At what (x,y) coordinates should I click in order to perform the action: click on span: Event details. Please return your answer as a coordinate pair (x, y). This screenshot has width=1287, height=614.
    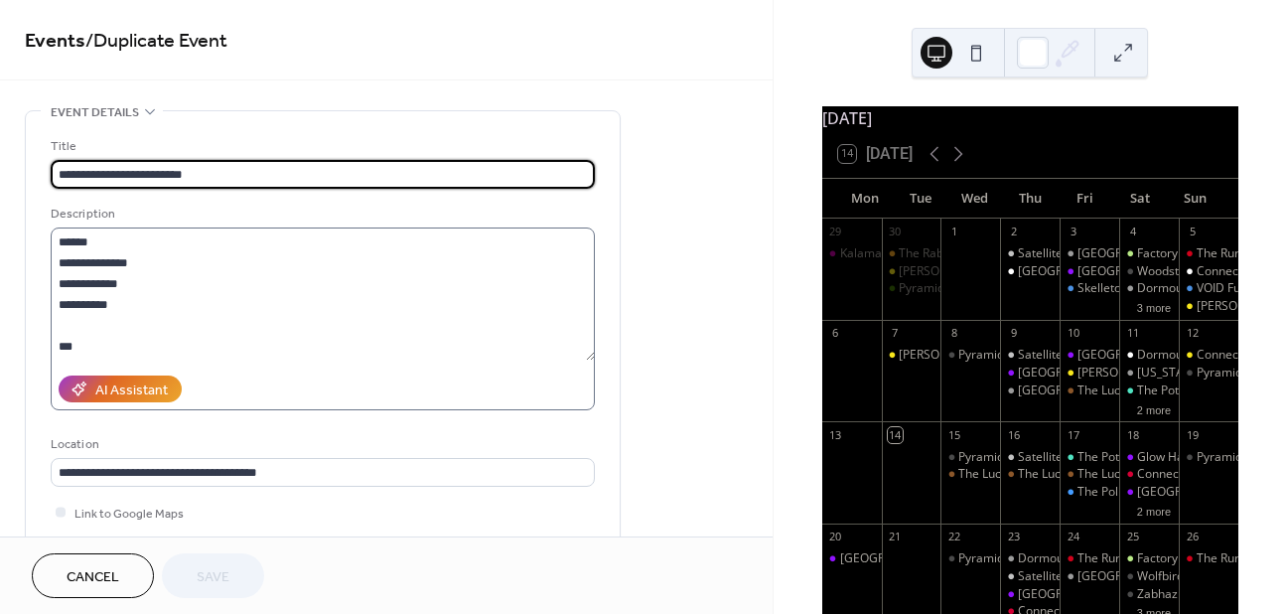
    Looking at the image, I should click on (94, 112).